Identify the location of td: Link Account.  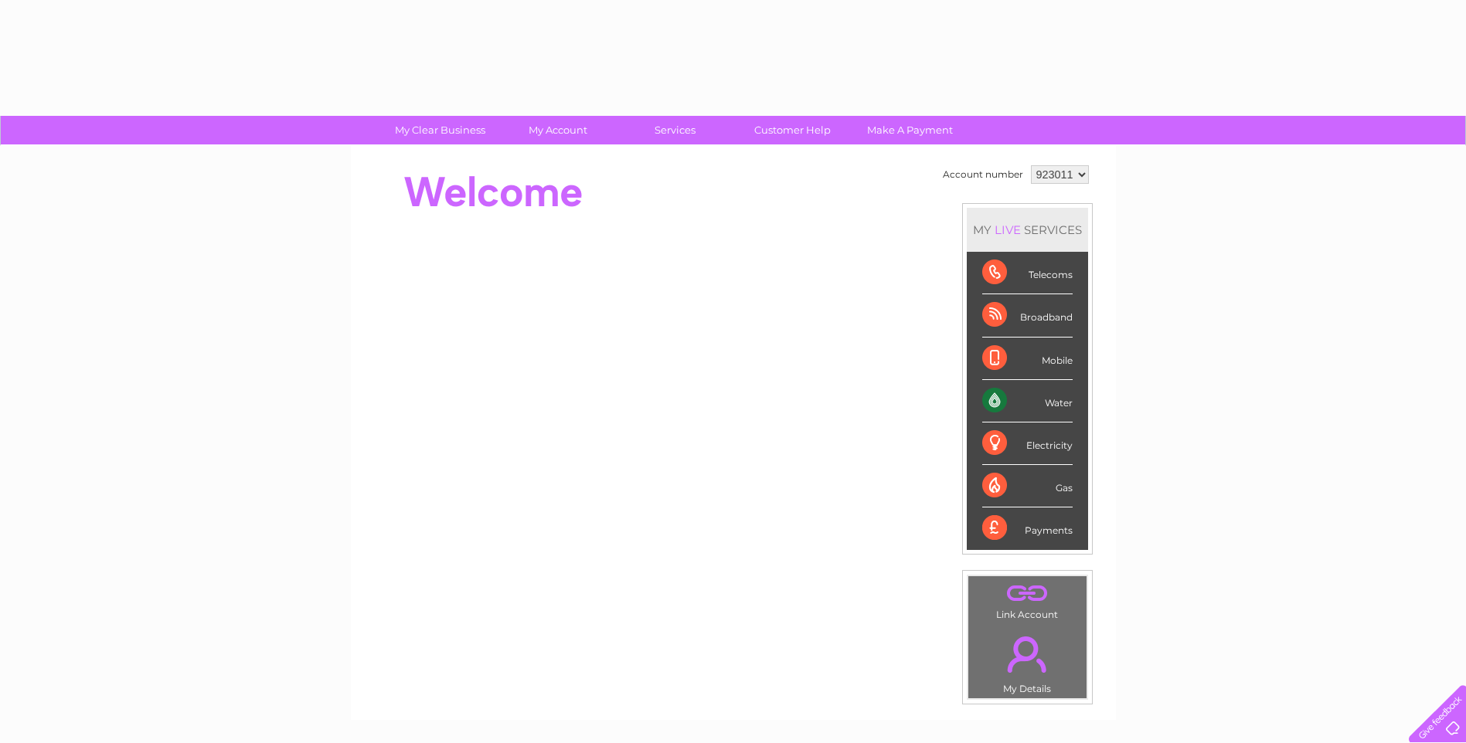
(1027, 600).